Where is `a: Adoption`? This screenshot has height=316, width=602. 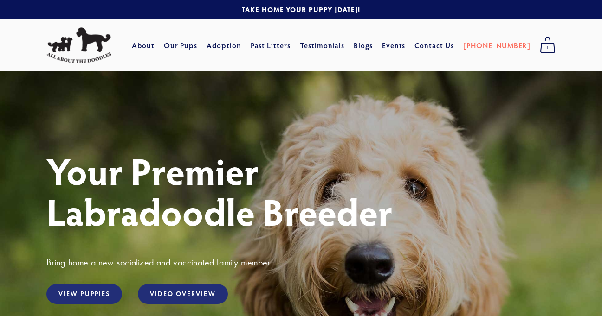 a: Adoption is located at coordinates (224, 45).